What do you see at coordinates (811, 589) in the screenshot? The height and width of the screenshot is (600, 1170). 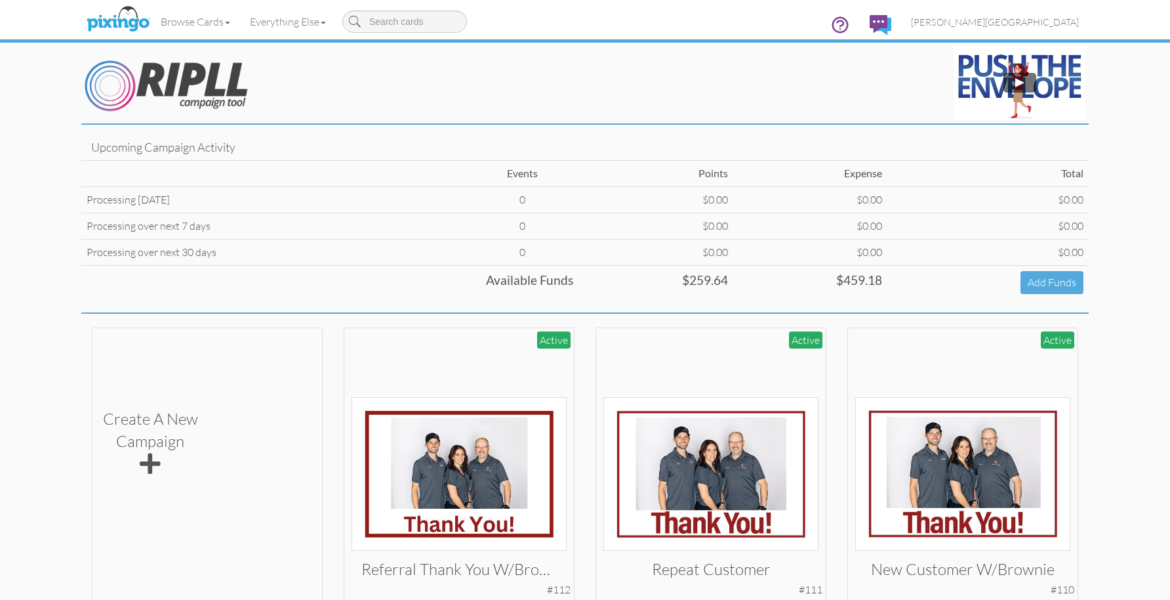 I see `div: #111` at bounding box center [811, 589].